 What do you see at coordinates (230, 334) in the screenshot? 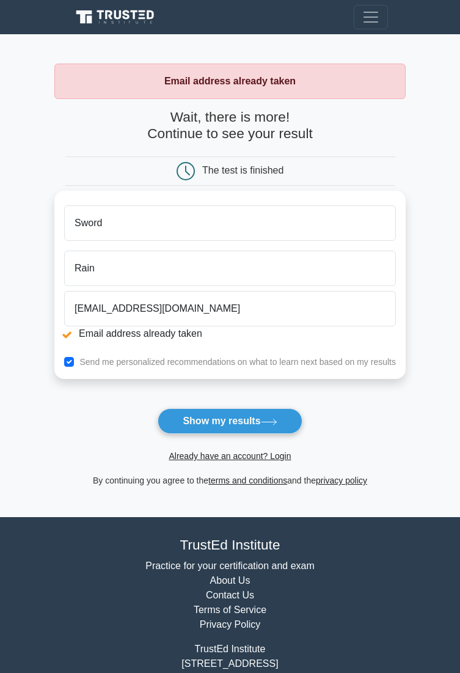
I see `li: Email address already taken` at bounding box center [230, 334].